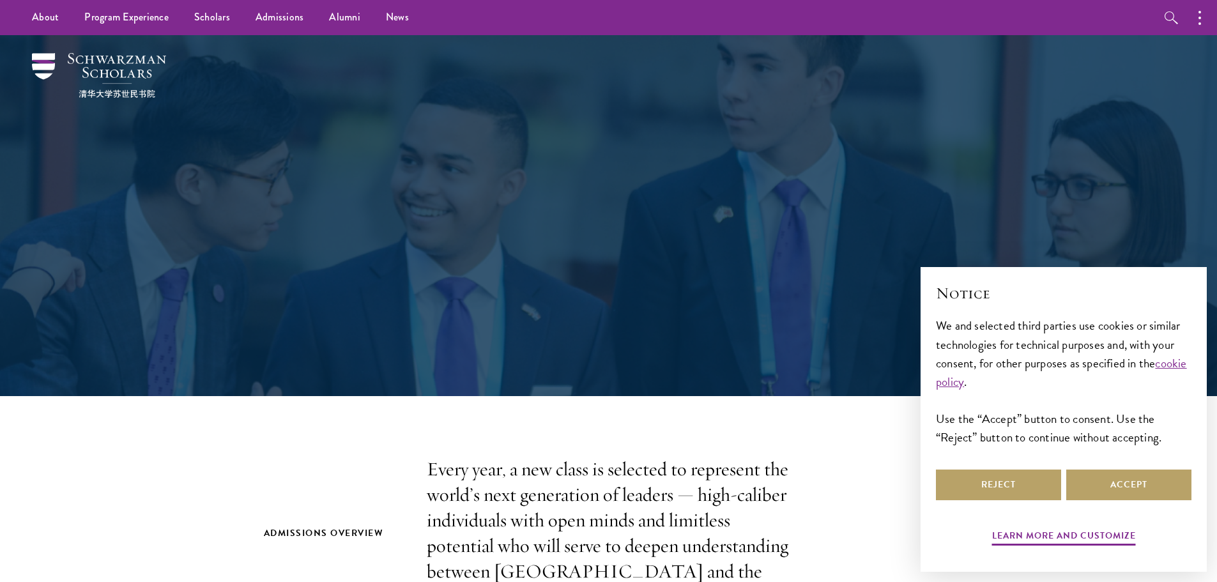  What do you see at coordinates (1064, 537) in the screenshot?
I see `button: Learn more and customize` at bounding box center [1064, 537].